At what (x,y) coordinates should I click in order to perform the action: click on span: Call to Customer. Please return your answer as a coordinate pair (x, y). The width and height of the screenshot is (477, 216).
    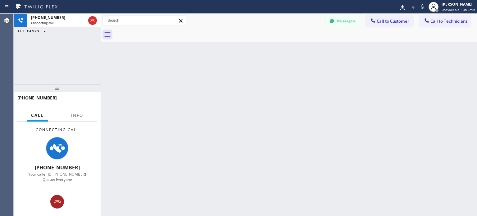
    Looking at the image, I should click on (393, 21).